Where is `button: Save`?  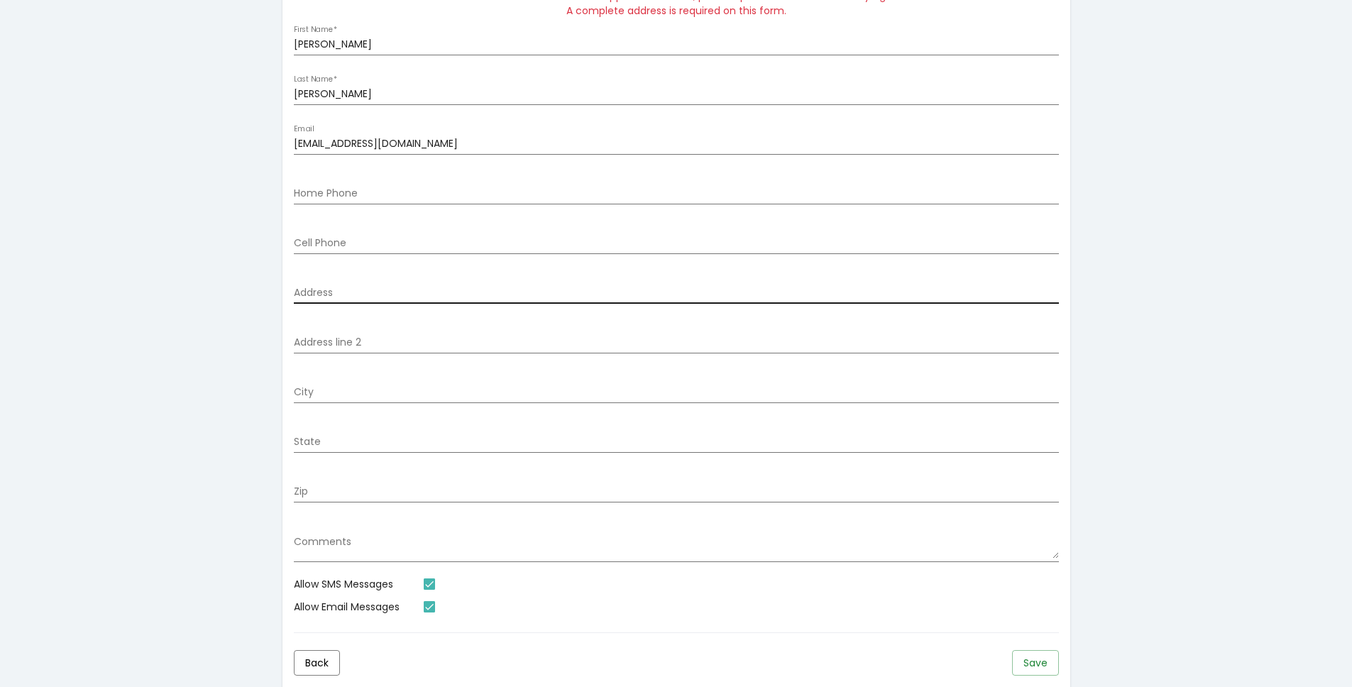 button: Save is located at coordinates (1035, 663).